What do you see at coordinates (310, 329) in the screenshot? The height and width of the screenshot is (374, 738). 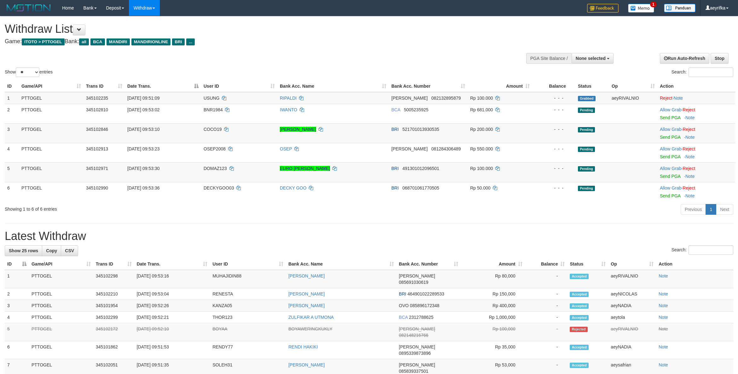 I see `a: BOYAWERINGKUKLY` at bounding box center [310, 329].